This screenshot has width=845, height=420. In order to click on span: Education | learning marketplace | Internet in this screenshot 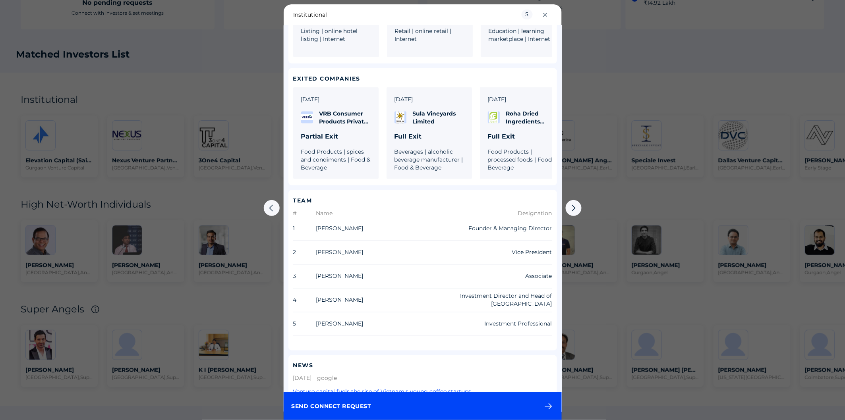, I will do `click(520, 35)`.